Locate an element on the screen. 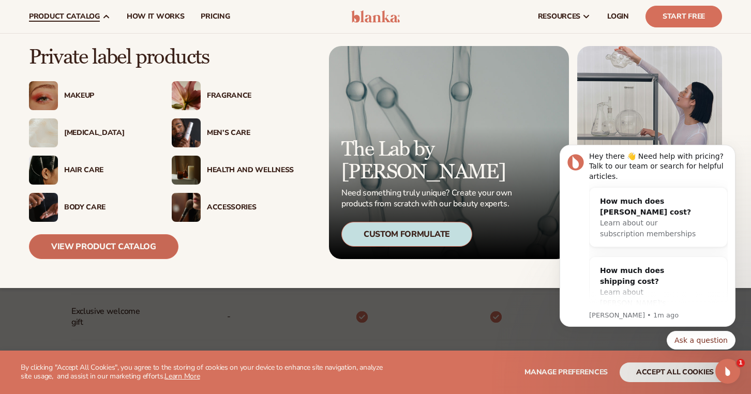 The image size is (751, 394). div: How much does shipping cost? is located at coordinates (104, 147).